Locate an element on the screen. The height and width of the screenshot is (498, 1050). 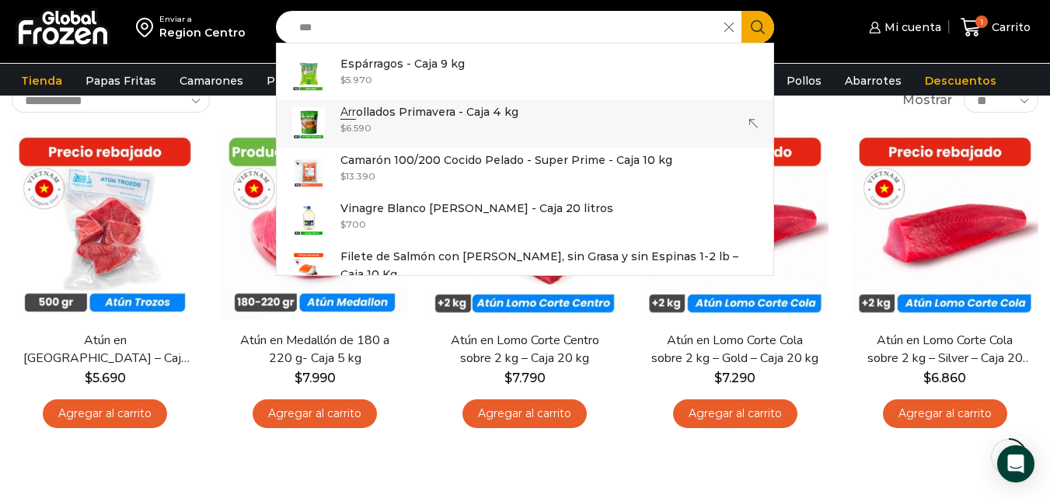
p: Espárragos - Caja 9 kg is located at coordinates (403, 64).